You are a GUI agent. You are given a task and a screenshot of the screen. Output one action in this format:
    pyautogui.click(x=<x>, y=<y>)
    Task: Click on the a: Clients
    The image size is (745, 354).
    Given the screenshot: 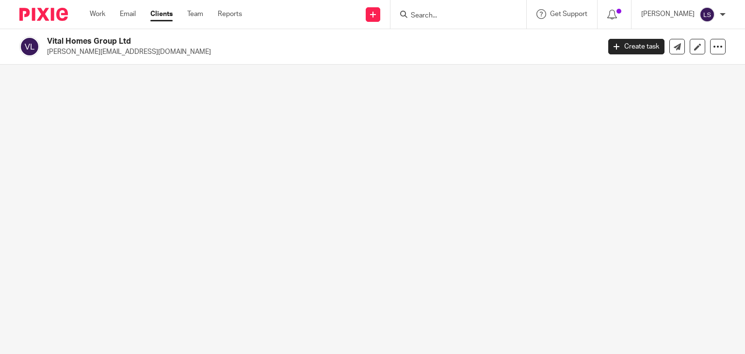 What is the action you would take?
    pyautogui.click(x=161, y=14)
    